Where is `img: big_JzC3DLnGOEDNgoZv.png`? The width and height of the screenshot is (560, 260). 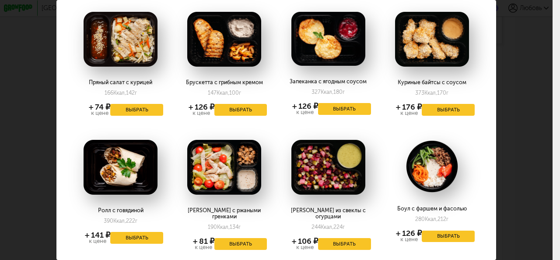 img: big_JzC3DLnGOEDNgoZv.png is located at coordinates (120, 167).